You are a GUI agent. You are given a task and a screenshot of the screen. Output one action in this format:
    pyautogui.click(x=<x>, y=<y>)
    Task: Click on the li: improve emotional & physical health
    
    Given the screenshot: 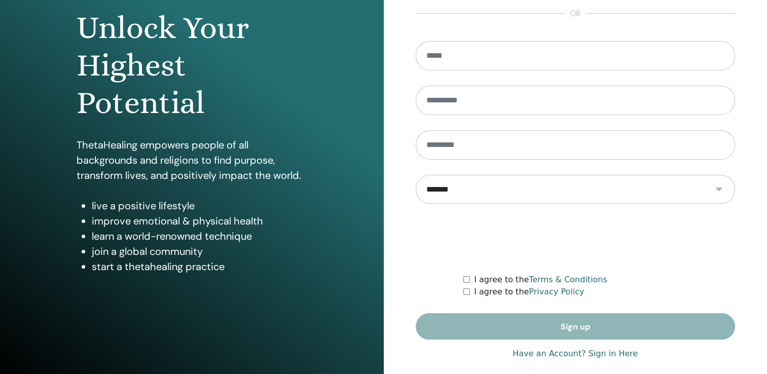 What is the action you would take?
    pyautogui.click(x=199, y=221)
    